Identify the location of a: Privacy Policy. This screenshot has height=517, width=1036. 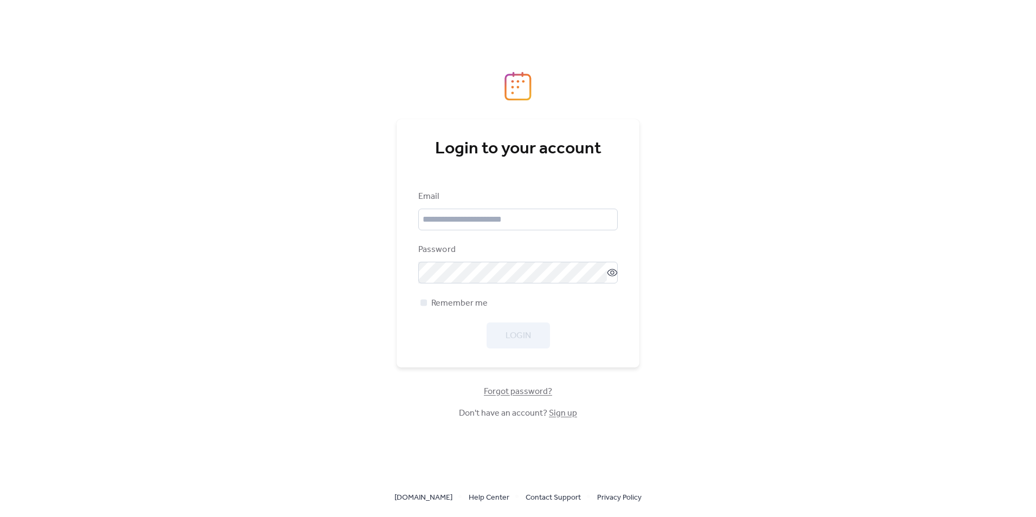
(619, 497).